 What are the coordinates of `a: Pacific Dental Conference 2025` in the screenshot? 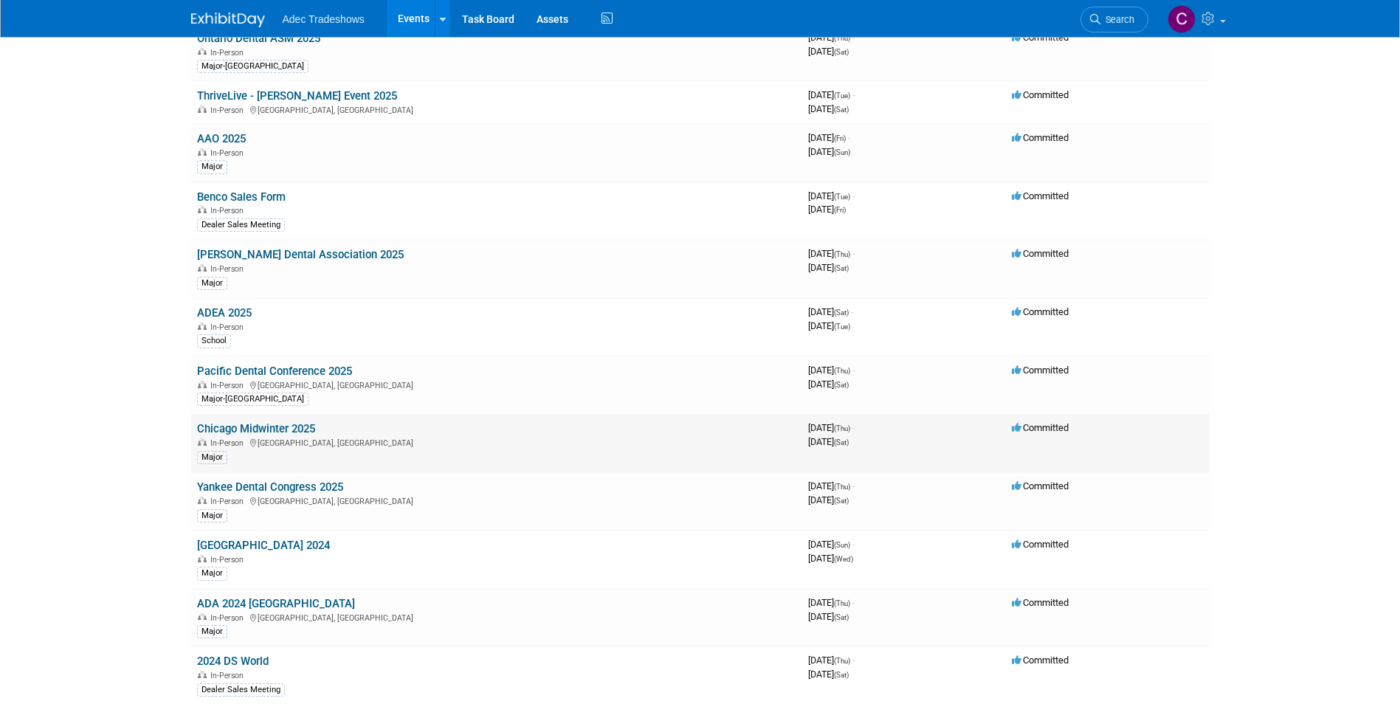 It's located at (274, 371).